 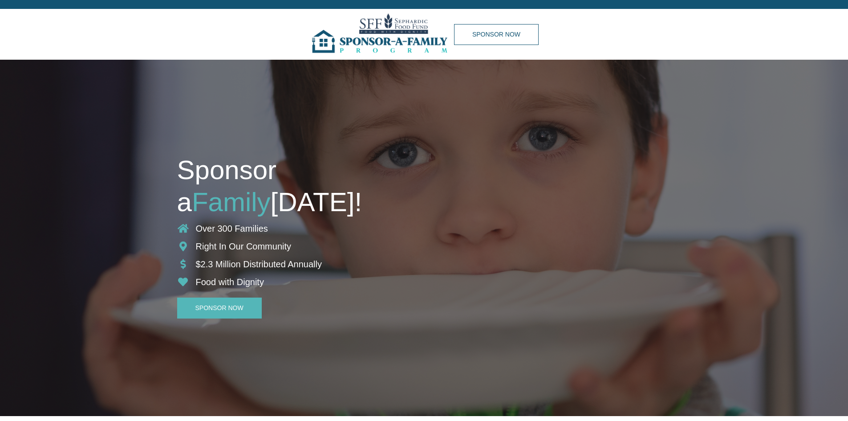 What do you see at coordinates (318, 264) in the screenshot?
I see `li: $2.3 Million Distributed Annually` at bounding box center [318, 264].